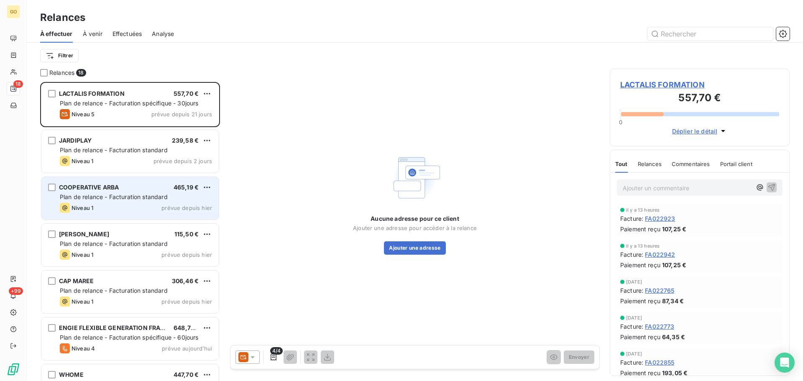  I want to click on span: FA022765, so click(659, 290).